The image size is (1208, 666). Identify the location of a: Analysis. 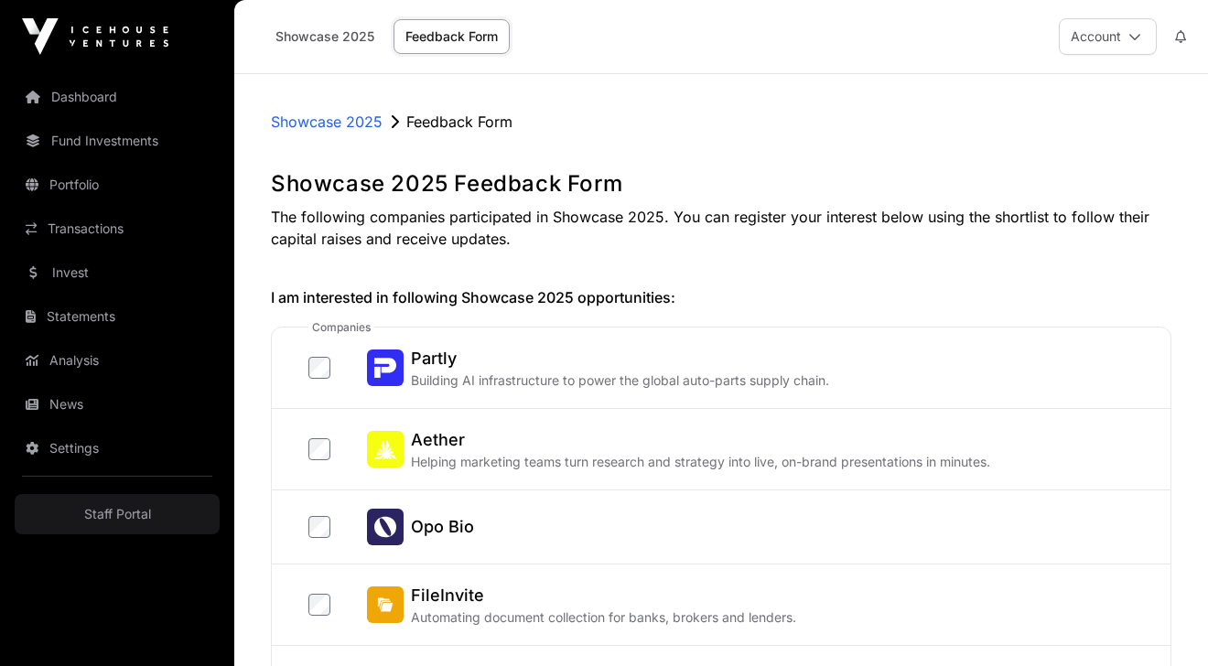
(117, 361).